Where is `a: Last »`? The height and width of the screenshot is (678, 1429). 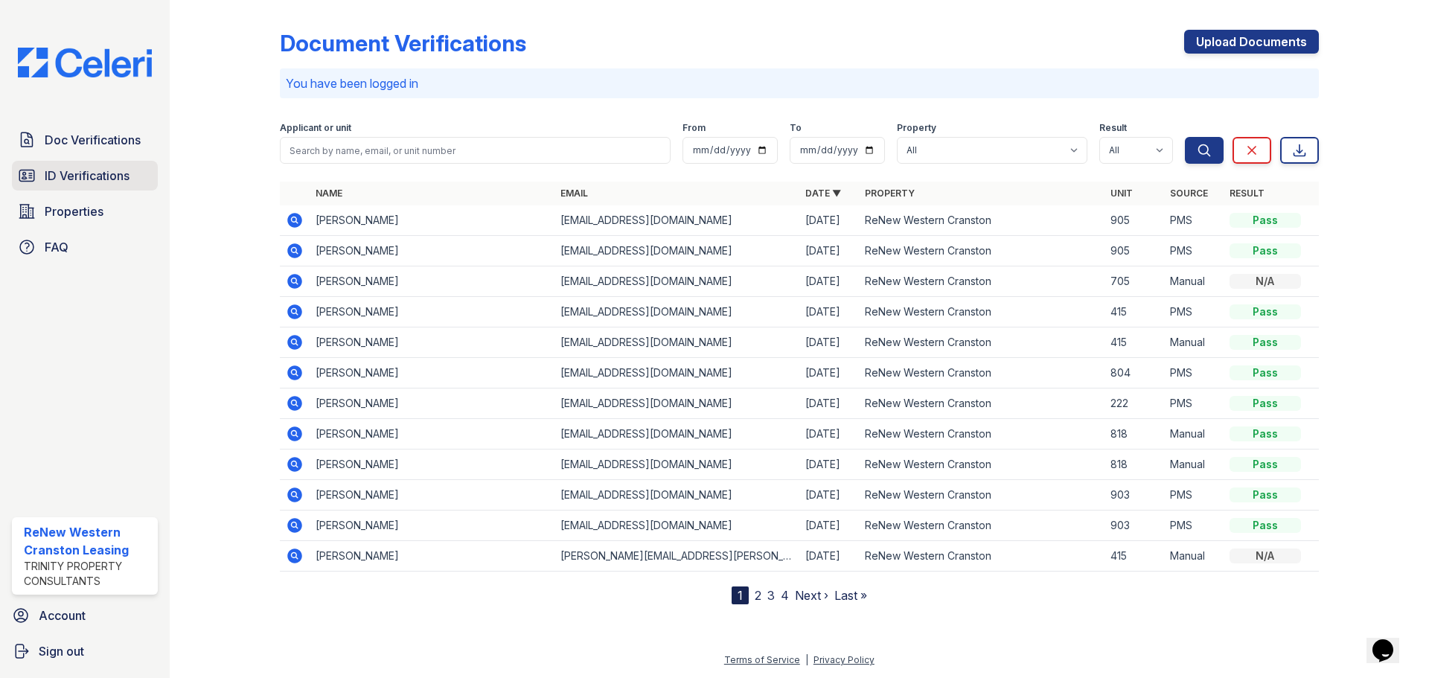
a: Last » is located at coordinates (851, 596).